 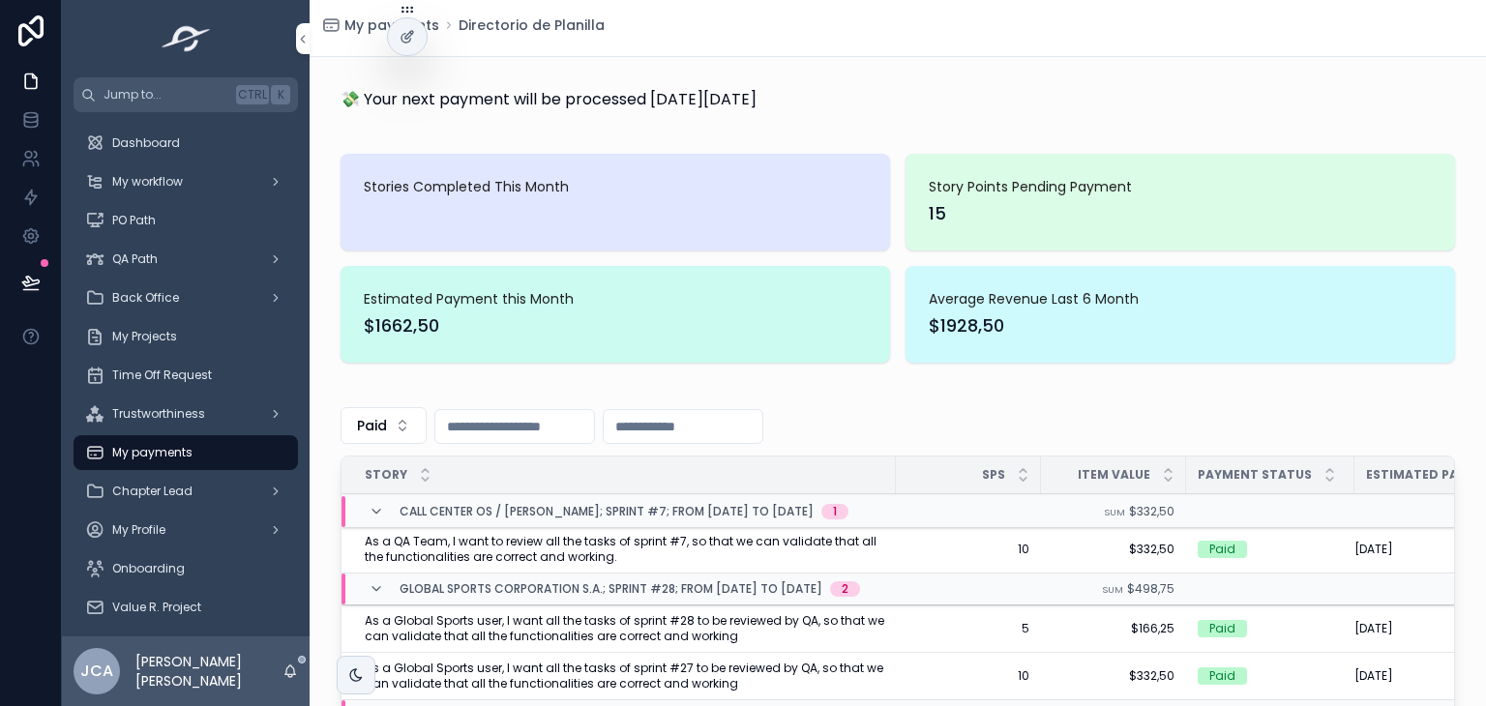 I want to click on span: Story, so click(x=386, y=475).